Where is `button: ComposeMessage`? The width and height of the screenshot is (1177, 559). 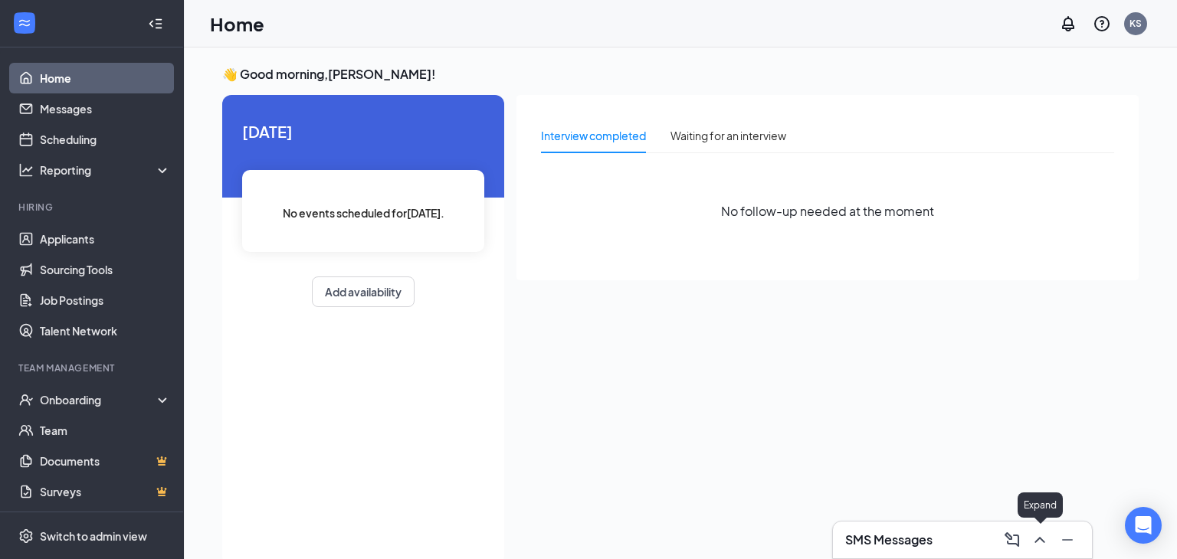 button: ComposeMessage is located at coordinates (1012, 540).